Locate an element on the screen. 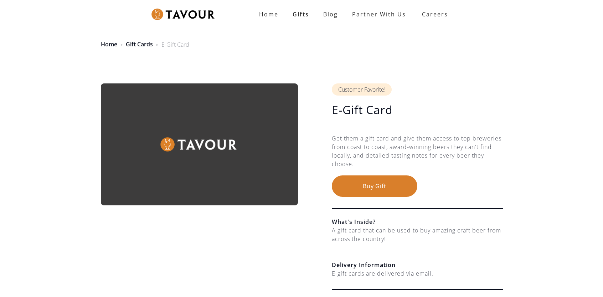 This screenshot has height=297, width=603. h6: What's Inside? is located at coordinates (417, 222).